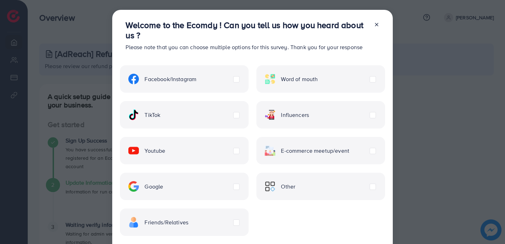 The image size is (505, 244). I want to click on img: ic-facebook.134605ef.svg, so click(134, 79).